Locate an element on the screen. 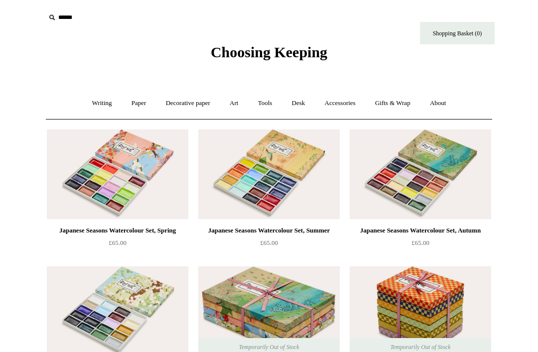  img: Japanese Seasons Watercolour Set, Summer is located at coordinates (269, 174).